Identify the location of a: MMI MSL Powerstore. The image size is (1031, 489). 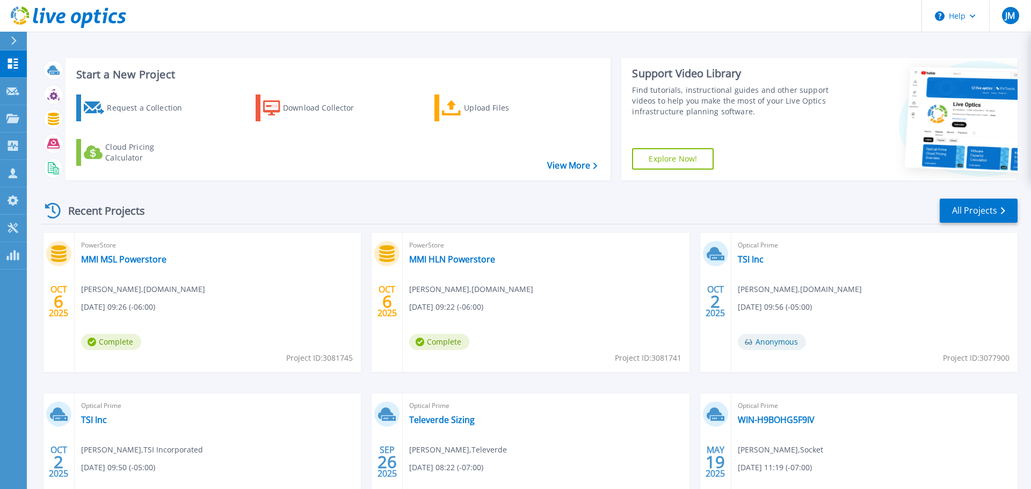
(123, 259).